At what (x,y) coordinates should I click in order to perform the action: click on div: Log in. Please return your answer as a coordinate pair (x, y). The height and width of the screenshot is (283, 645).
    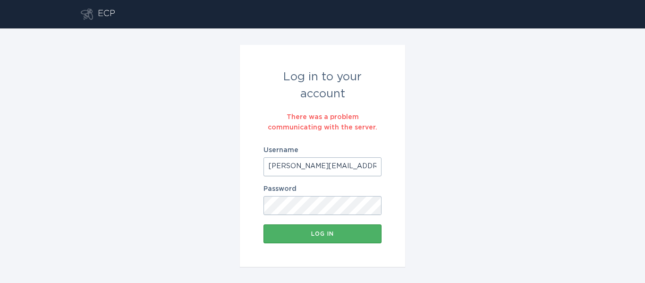
    Looking at the image, I should click on (322, 234).